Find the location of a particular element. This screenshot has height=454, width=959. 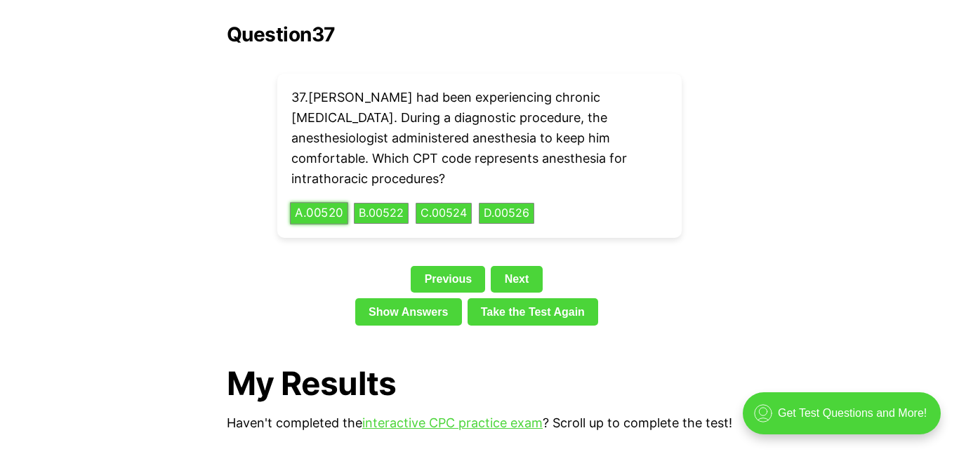

button: A.00520 is located at coordinates (319, 213).